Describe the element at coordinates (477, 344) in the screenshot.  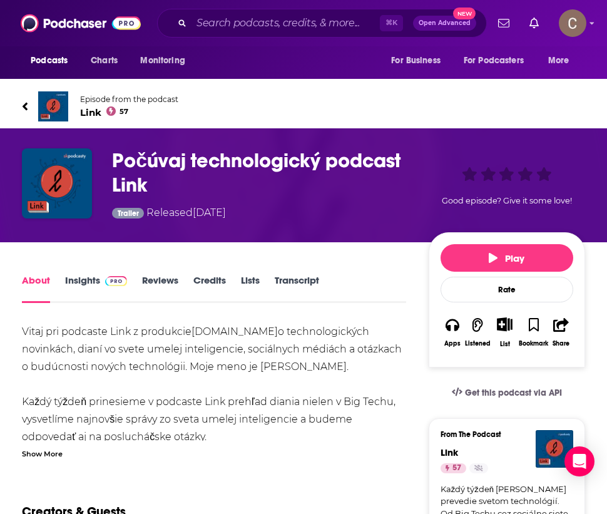
I see `div: Listened` at that location.